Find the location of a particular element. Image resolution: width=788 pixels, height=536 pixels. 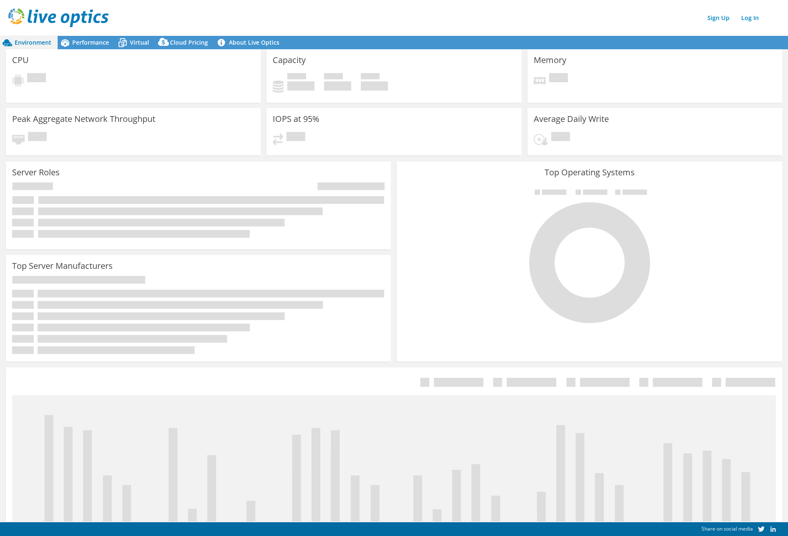

h3: Capacity is located at coordinates (289, 60).